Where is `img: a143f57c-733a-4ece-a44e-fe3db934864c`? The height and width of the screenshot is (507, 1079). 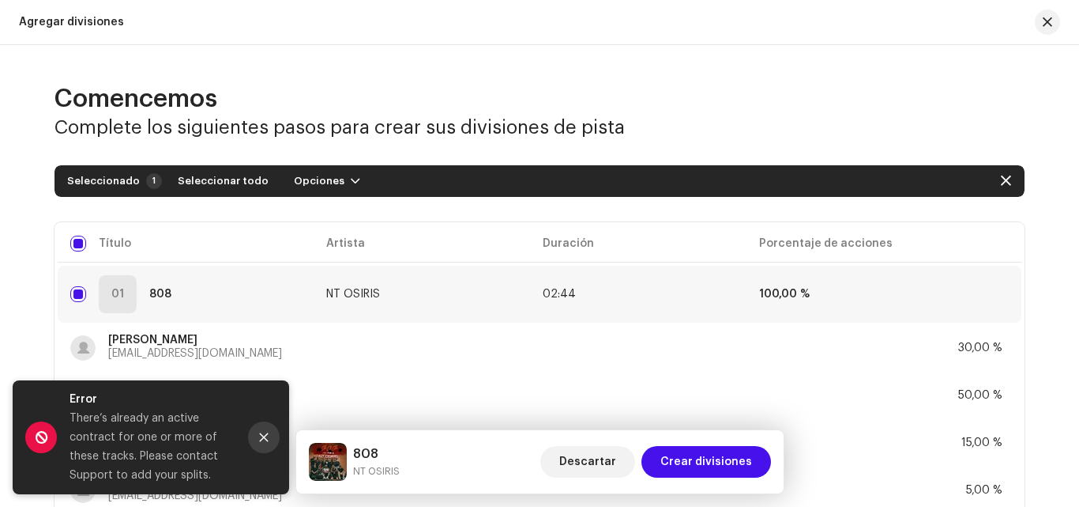 img: a143f57c-733a-4ece-a44e-fe3db934864c is located at coordinates (328, 462).